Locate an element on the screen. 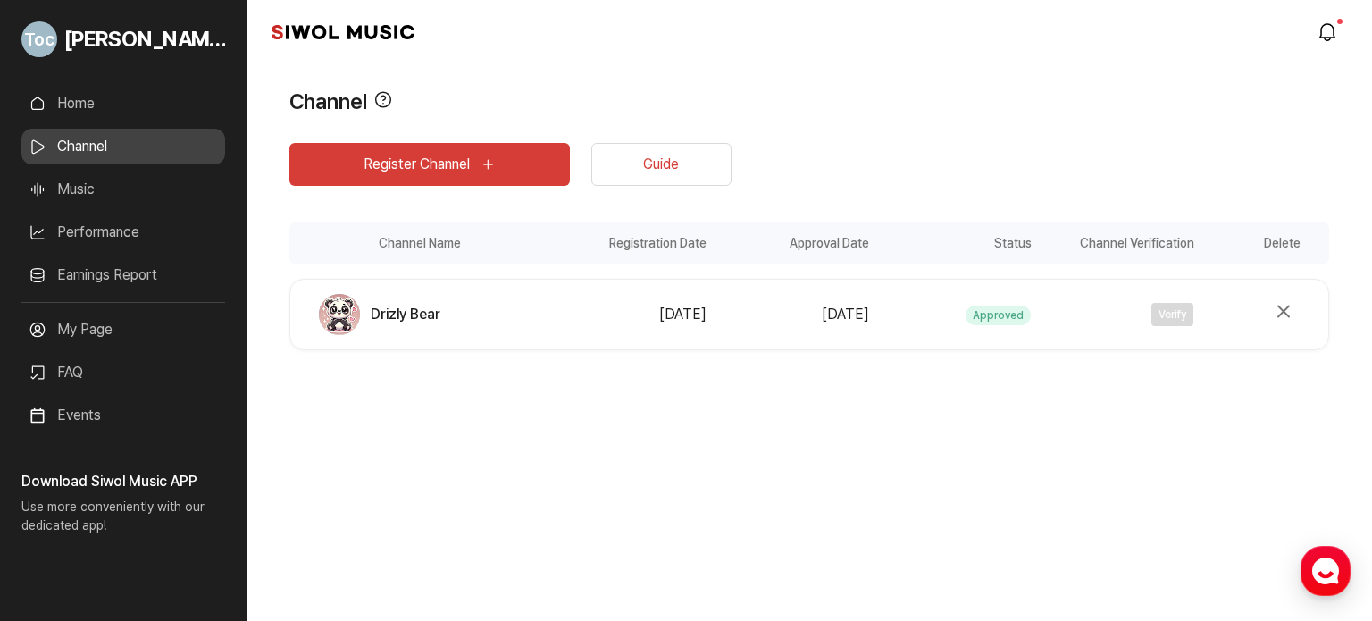 This screenshot has width=1372, height=621. div: channel is located at coordinates (809, 286).